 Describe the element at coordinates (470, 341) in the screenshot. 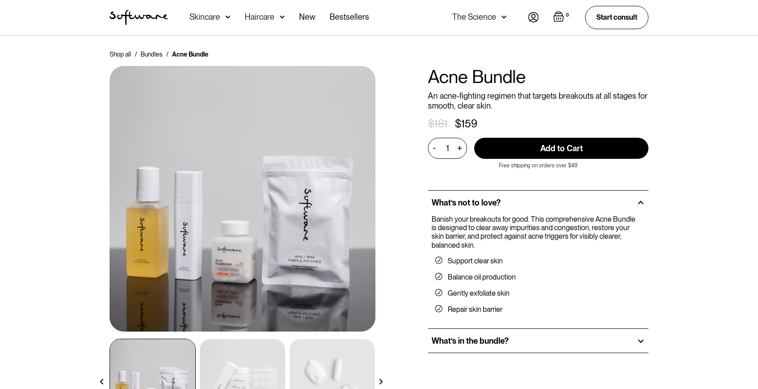

I see `h2: What’s in the bundle?` at that location.